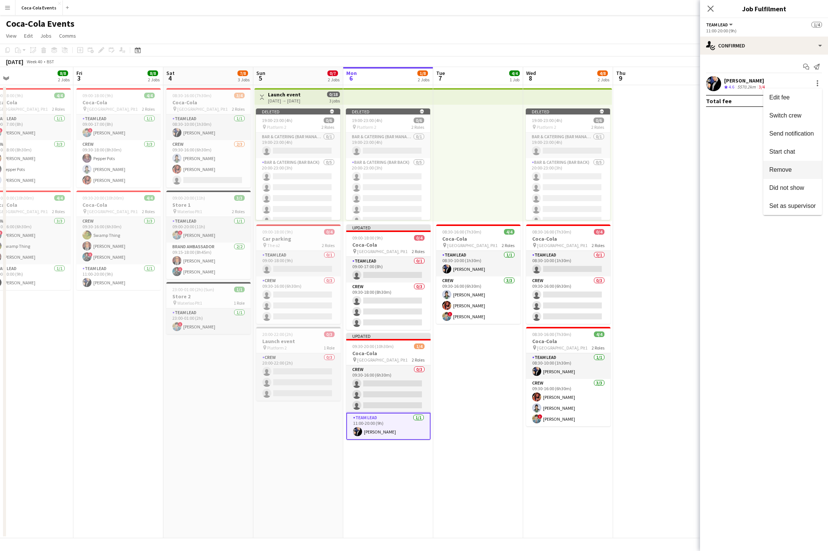 The width and height of the screenshot is (828, 551). What do you see at coordinates (793, 134) in the screenshot?
I see `button: Send notification` at bounding box center [793, 134].